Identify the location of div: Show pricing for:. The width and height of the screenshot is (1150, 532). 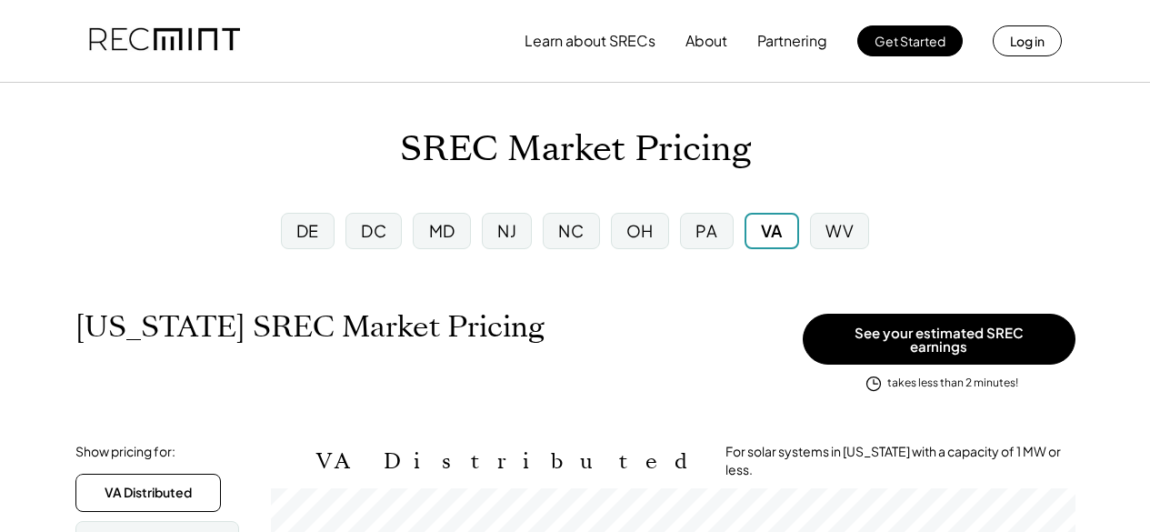
(125, 452).